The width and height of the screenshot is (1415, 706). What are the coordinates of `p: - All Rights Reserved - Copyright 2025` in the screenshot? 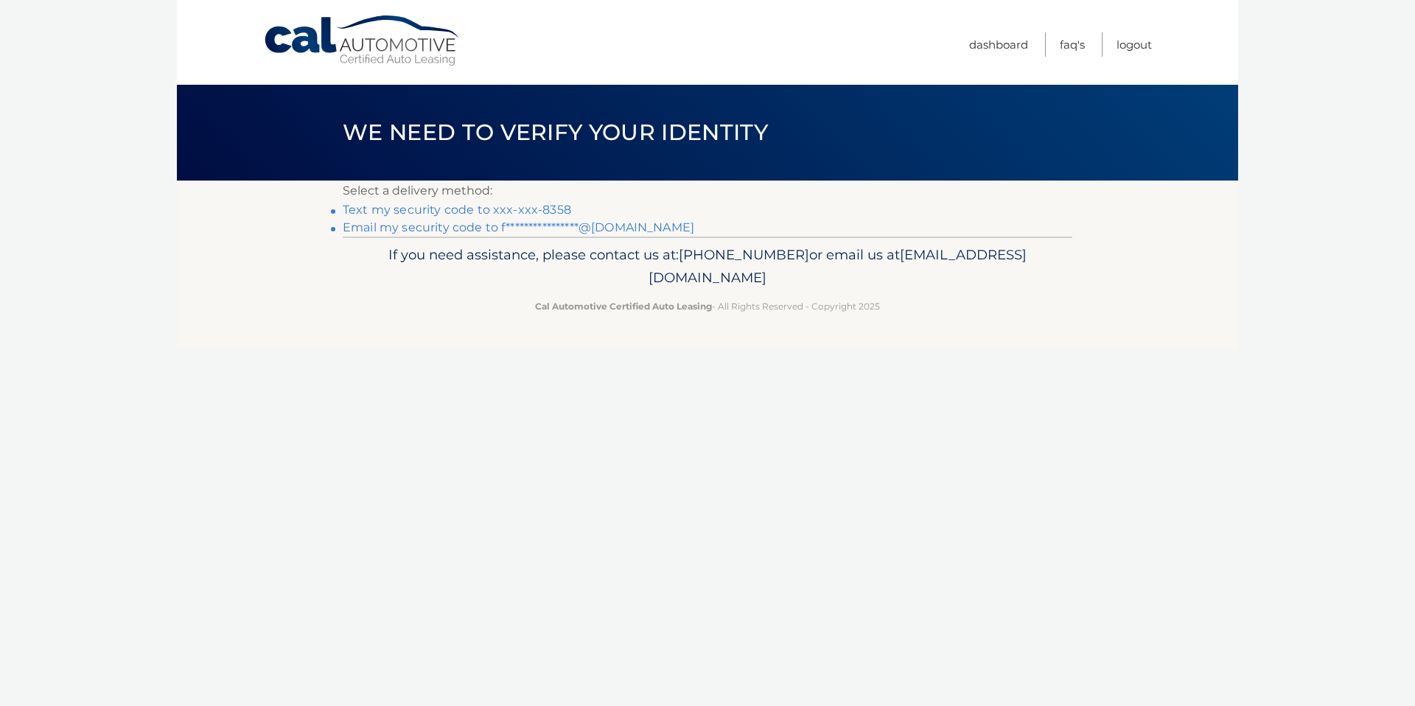 It's located at (707, 306).